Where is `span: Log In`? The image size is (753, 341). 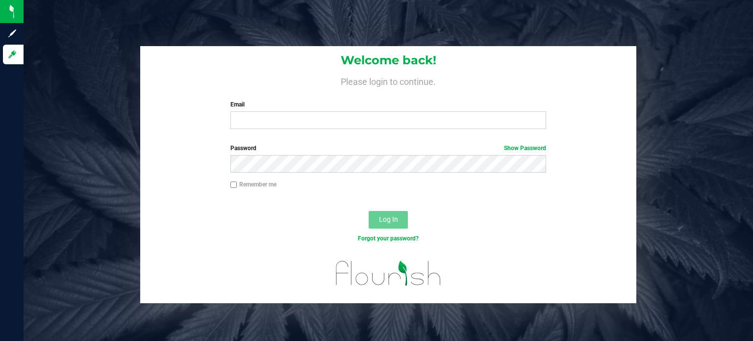
span: Log In is located at coordinates (388, 219).